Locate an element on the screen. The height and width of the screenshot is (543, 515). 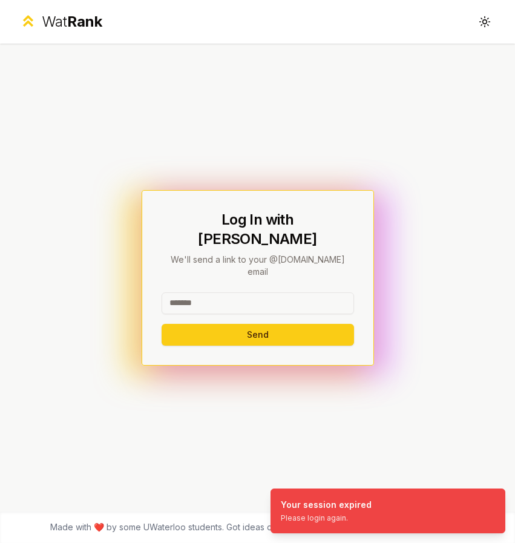
div: Your session expired is located at coordinates (326, 505).